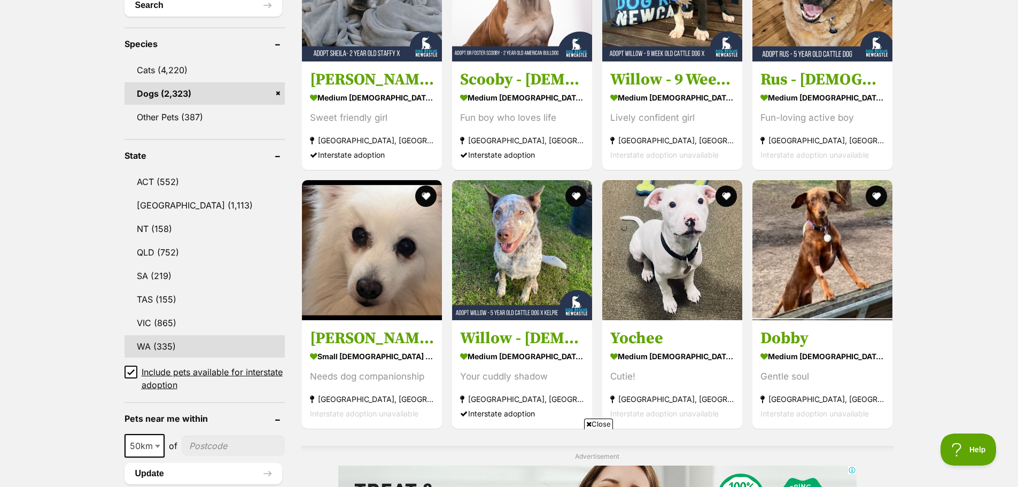  What do you see at coordinates (205, 323) in the screenshot?
I see `a: VIC (865)` at bounding box center [205, 323].